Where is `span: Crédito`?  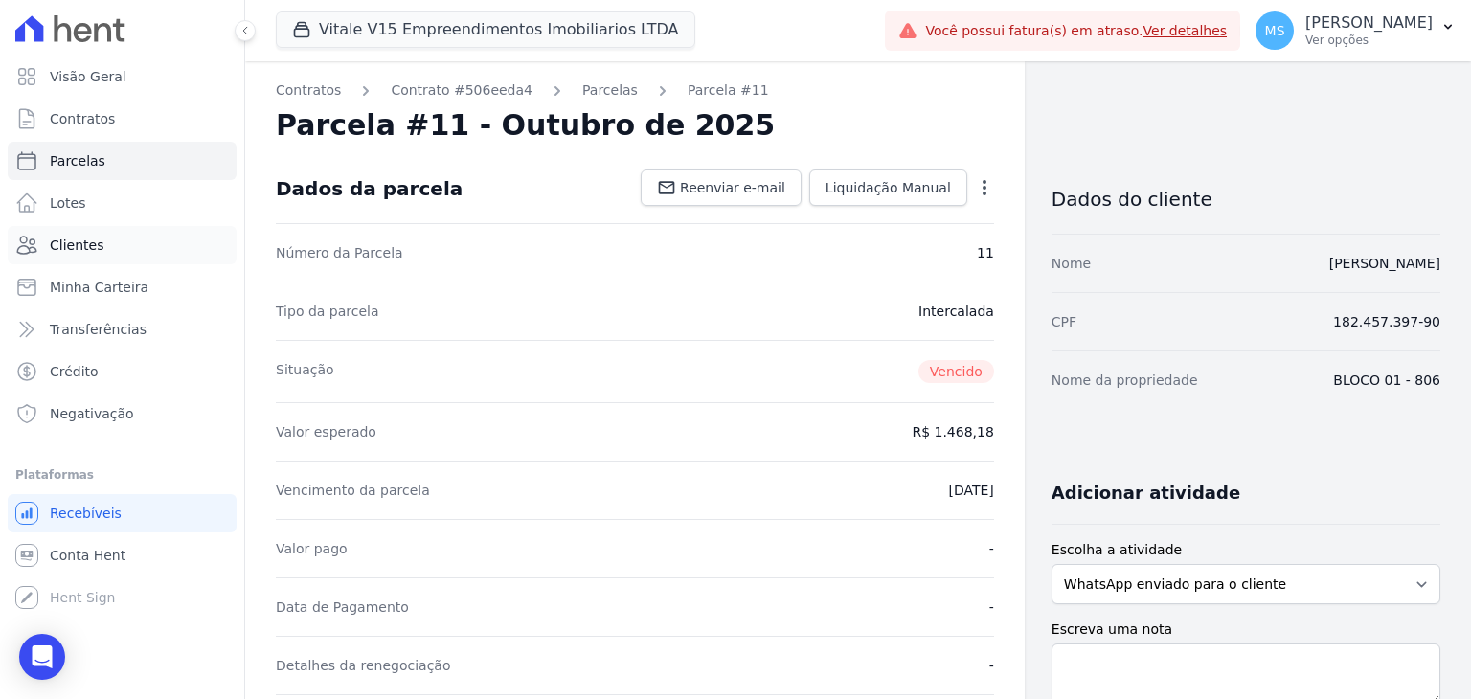
span: Crédito is located at coordinates (74, 372).